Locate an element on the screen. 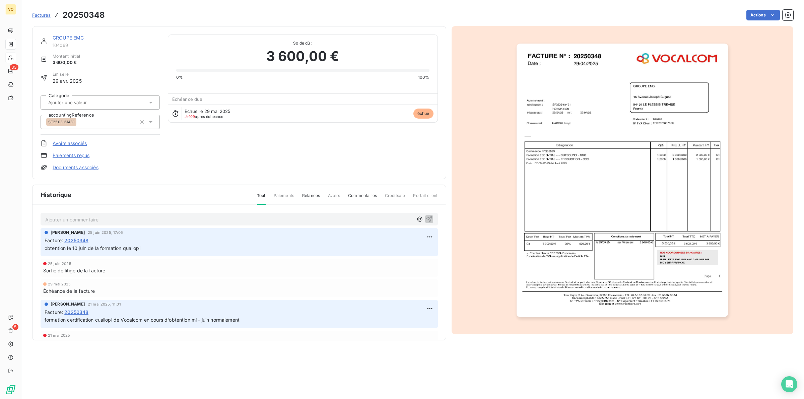 The image size is (804, 399). a: GROUPE EMC is located at coordinates (68, 38).